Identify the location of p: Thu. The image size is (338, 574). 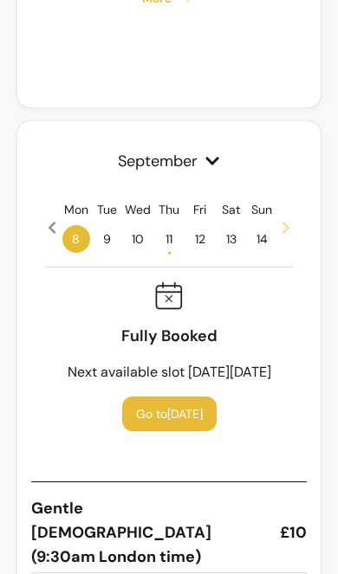
(169, 210).